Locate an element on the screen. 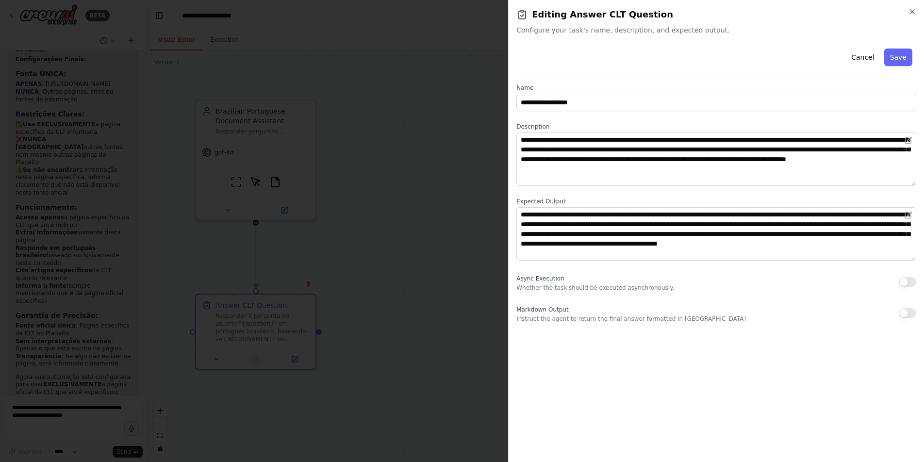 Image resolution: width=924 pixels, height=462 pixels. span: Markdown Output is located at coordinates (542, 310).